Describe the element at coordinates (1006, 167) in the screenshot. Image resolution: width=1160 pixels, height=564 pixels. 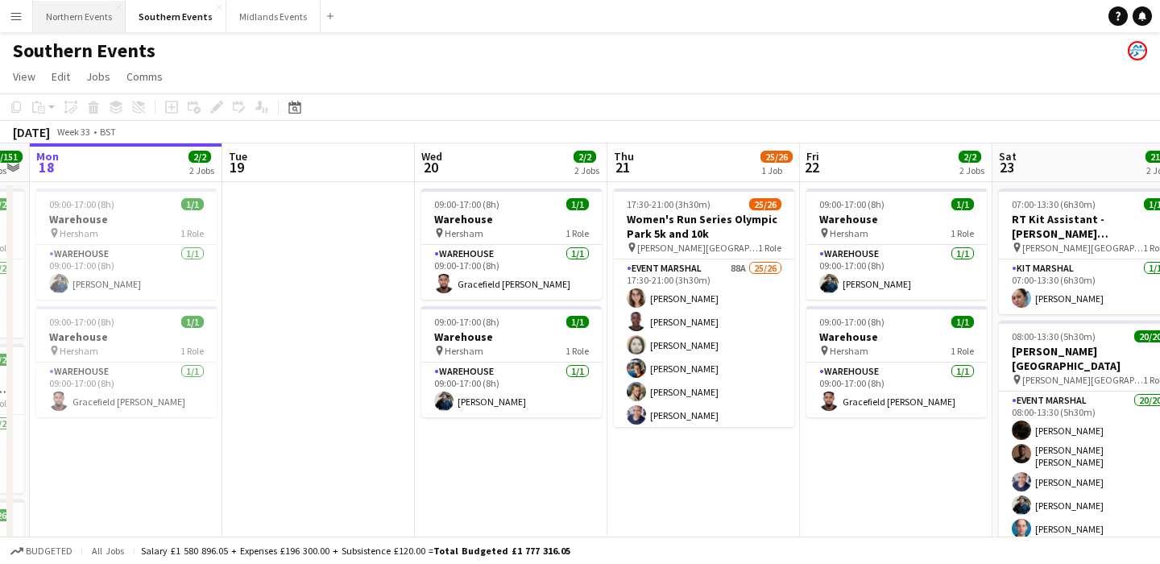
I see `span: 23` at that location.